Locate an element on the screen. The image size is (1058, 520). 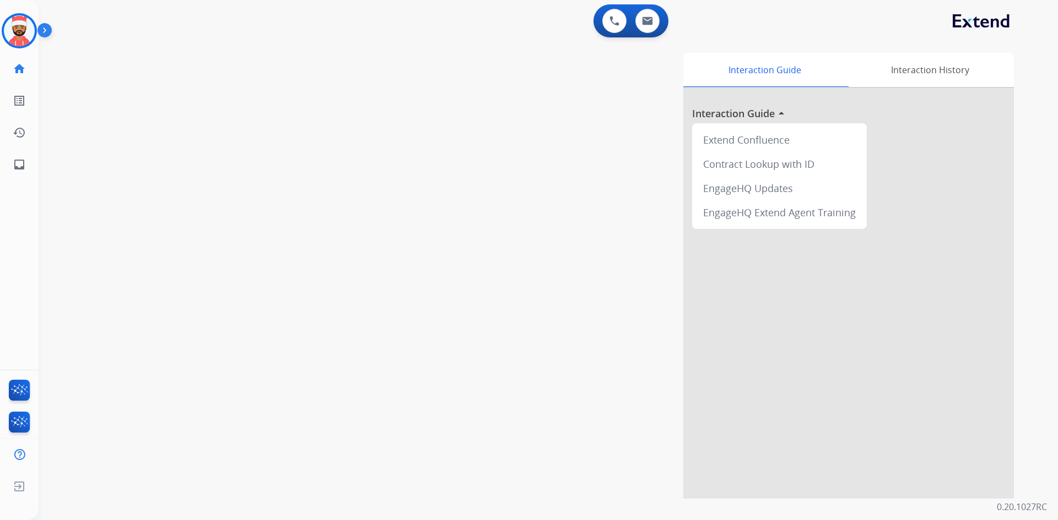
div: EngageHQ Extend Agent Training is located at coordinates (779, 213).